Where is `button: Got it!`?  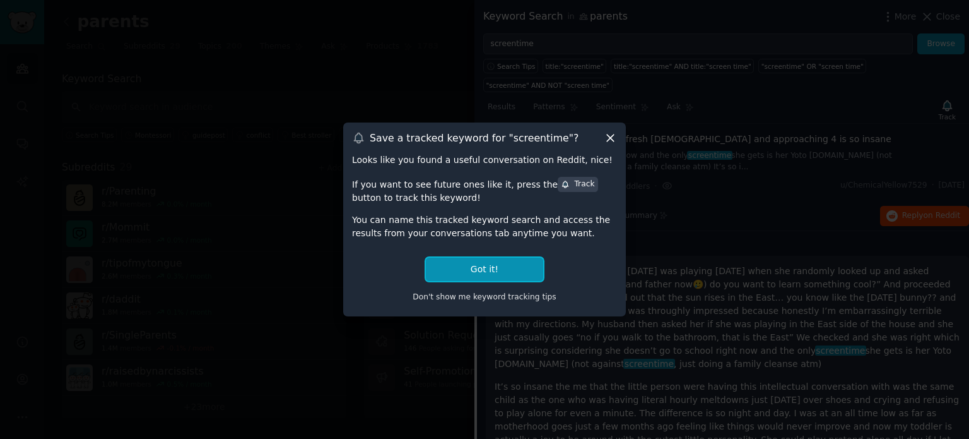
button: Got it! is located at coordinates (485, 269).